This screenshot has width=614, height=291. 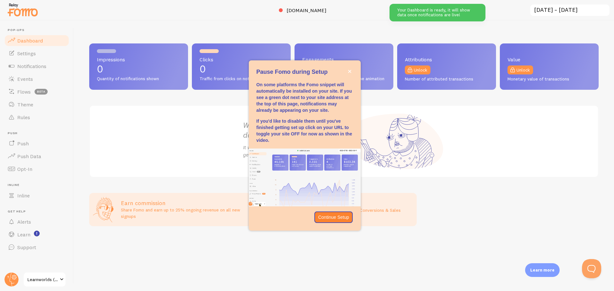 What do you see at coordinates (446, 59) in the screenshot?
I see `span: Attributions` at bounding box center [446, 59].